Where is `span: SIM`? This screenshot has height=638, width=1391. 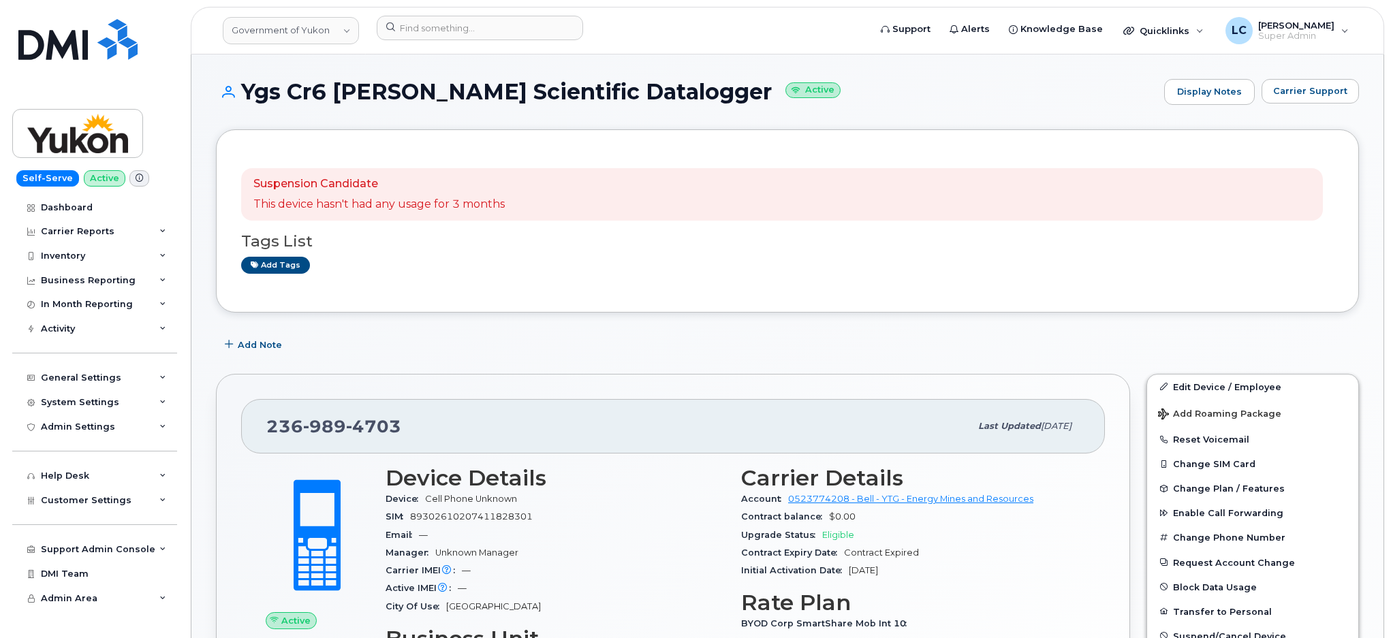
span: SIM is located at coordinates (398, 516).